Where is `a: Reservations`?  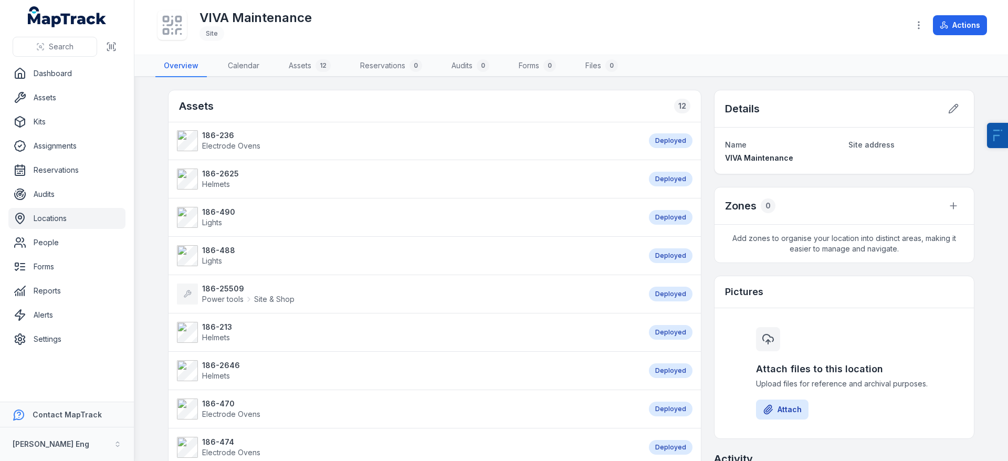 a: Reservations is located at coordinates (67, 170).